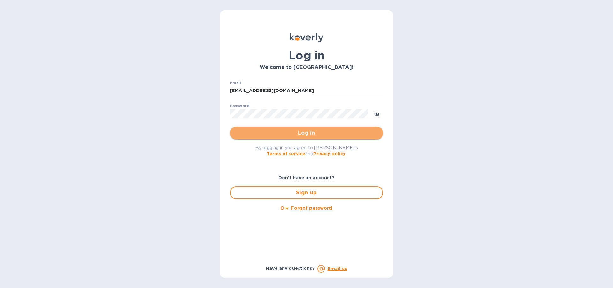  What do you see at coordinates (337, 268) in the screenshot?
I see `b: Email us` at bounding box center [337, 268].